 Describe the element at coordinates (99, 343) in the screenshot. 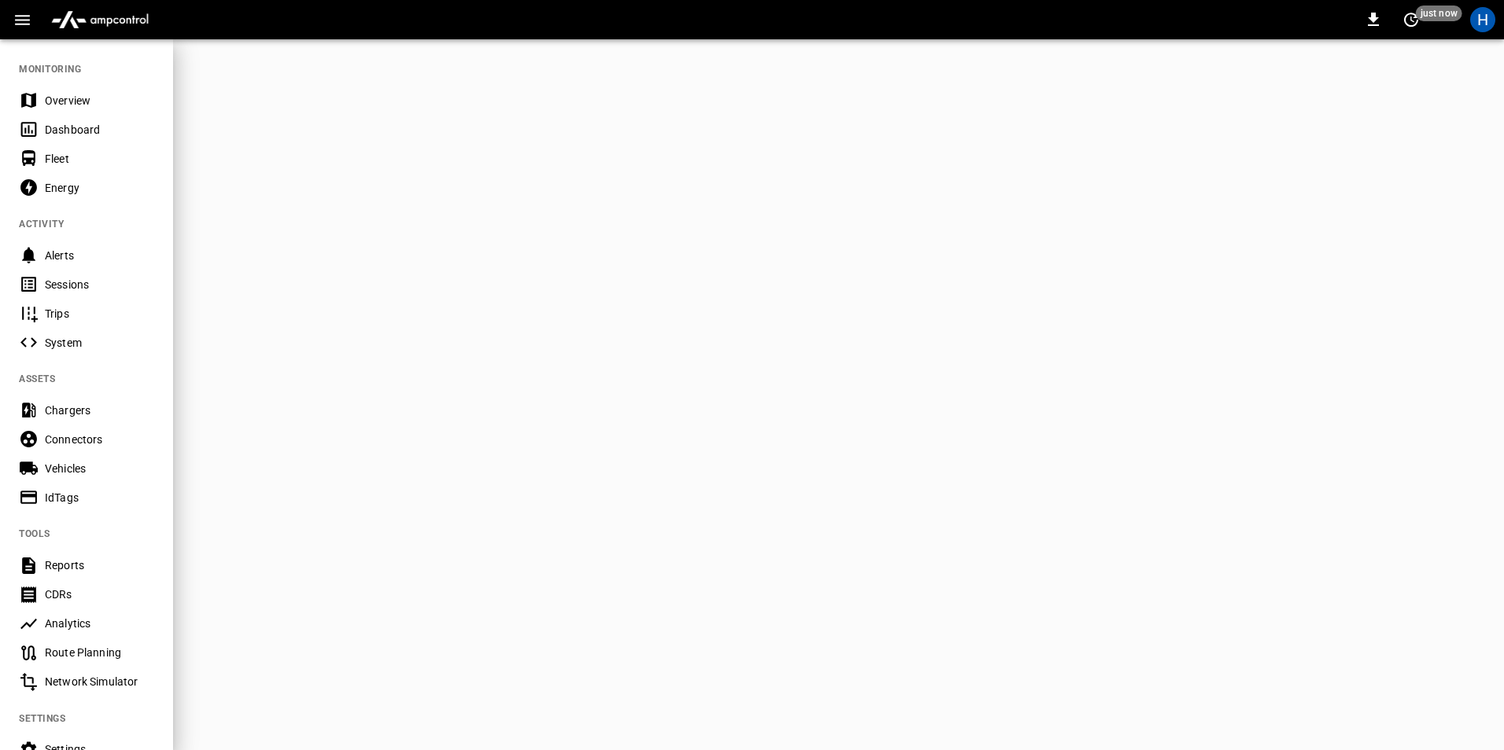

I see `div: System` at that location.